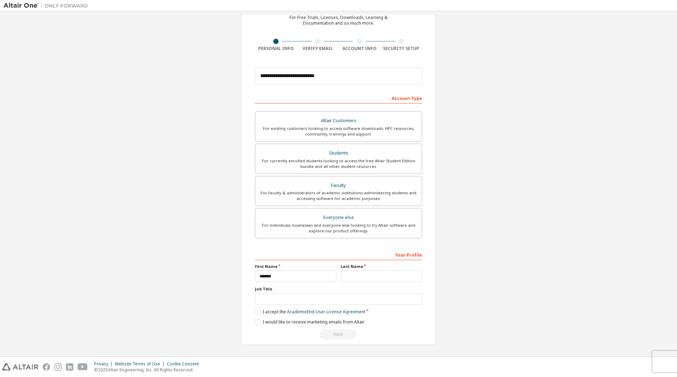 The width and height of the screenshot is (677, 377). What do you see at coordinates (82, 367) in the screenshot?
I see `img: youtube.svg` at bounding box center [82, 367].